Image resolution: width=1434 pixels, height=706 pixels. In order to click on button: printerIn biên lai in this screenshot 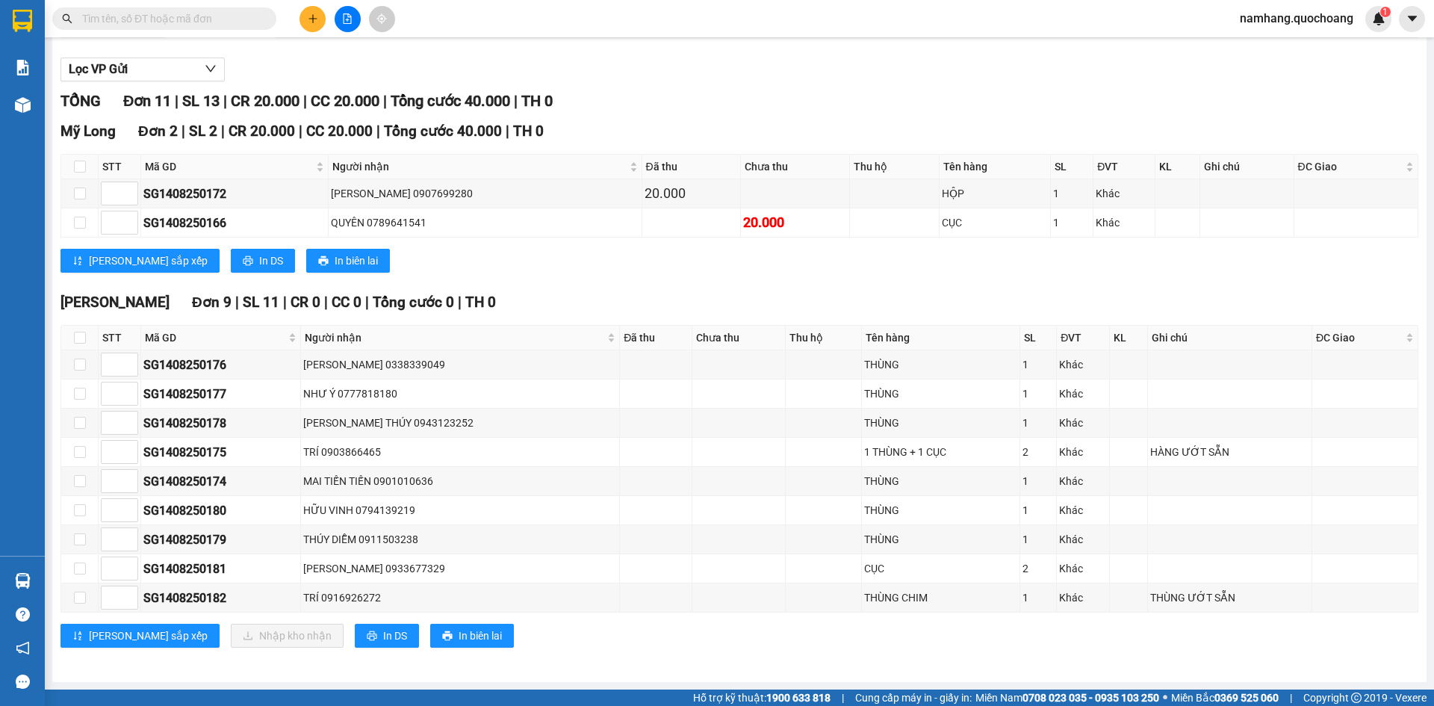, I will do `click(472, 635)`.